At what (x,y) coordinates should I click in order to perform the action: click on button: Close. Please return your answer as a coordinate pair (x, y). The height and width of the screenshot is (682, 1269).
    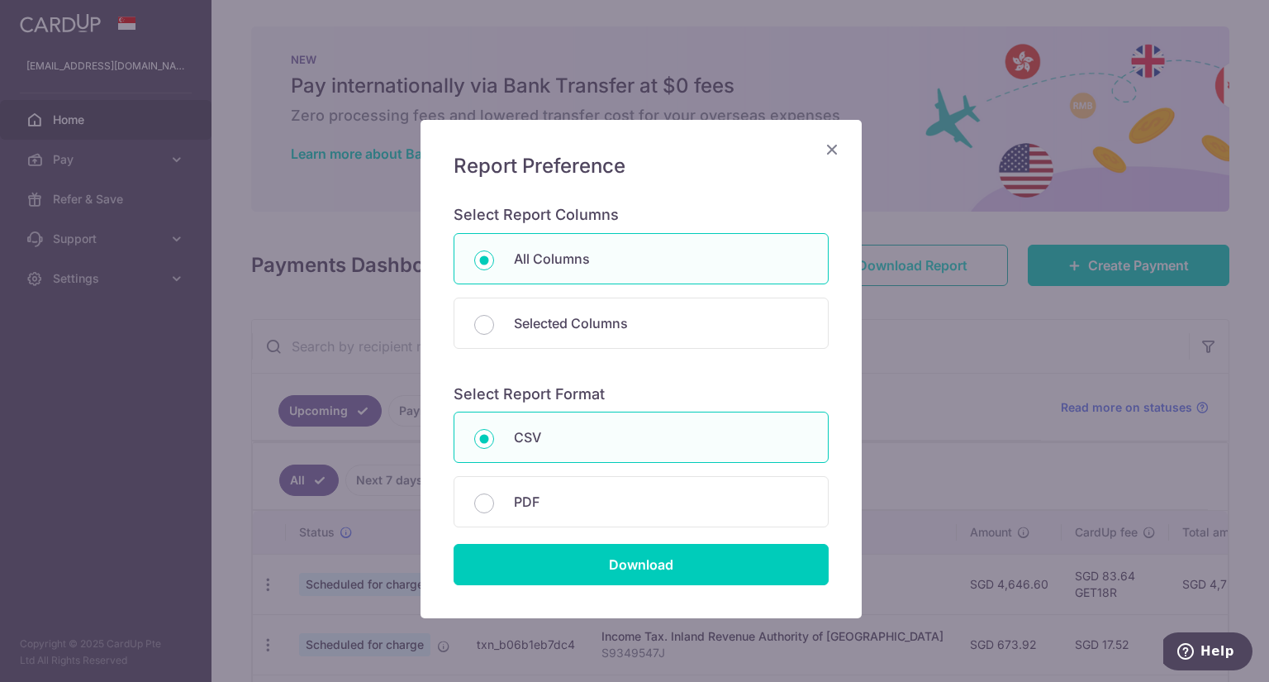
    Looking at the image, I should click on (832, 150).